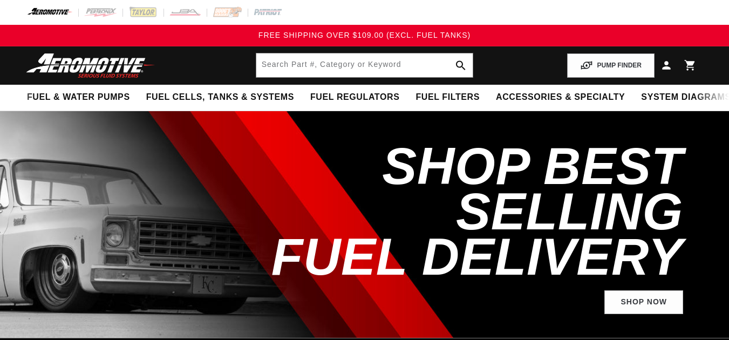  Describe the element at coordinates (364, 35) in the screenshot. I see `span: FREE SHIPPING OVER $109.00 (EXCL. FUEL TANKS)` at that location.